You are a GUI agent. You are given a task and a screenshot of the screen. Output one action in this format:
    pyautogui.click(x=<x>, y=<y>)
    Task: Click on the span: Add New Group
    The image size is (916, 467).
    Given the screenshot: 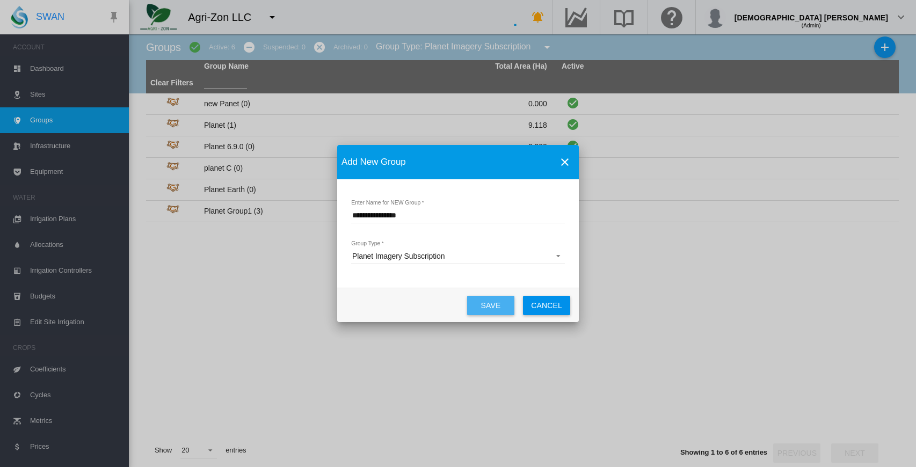 What is the action you would take?
    pyautogui.click(x=446, y=162)
    